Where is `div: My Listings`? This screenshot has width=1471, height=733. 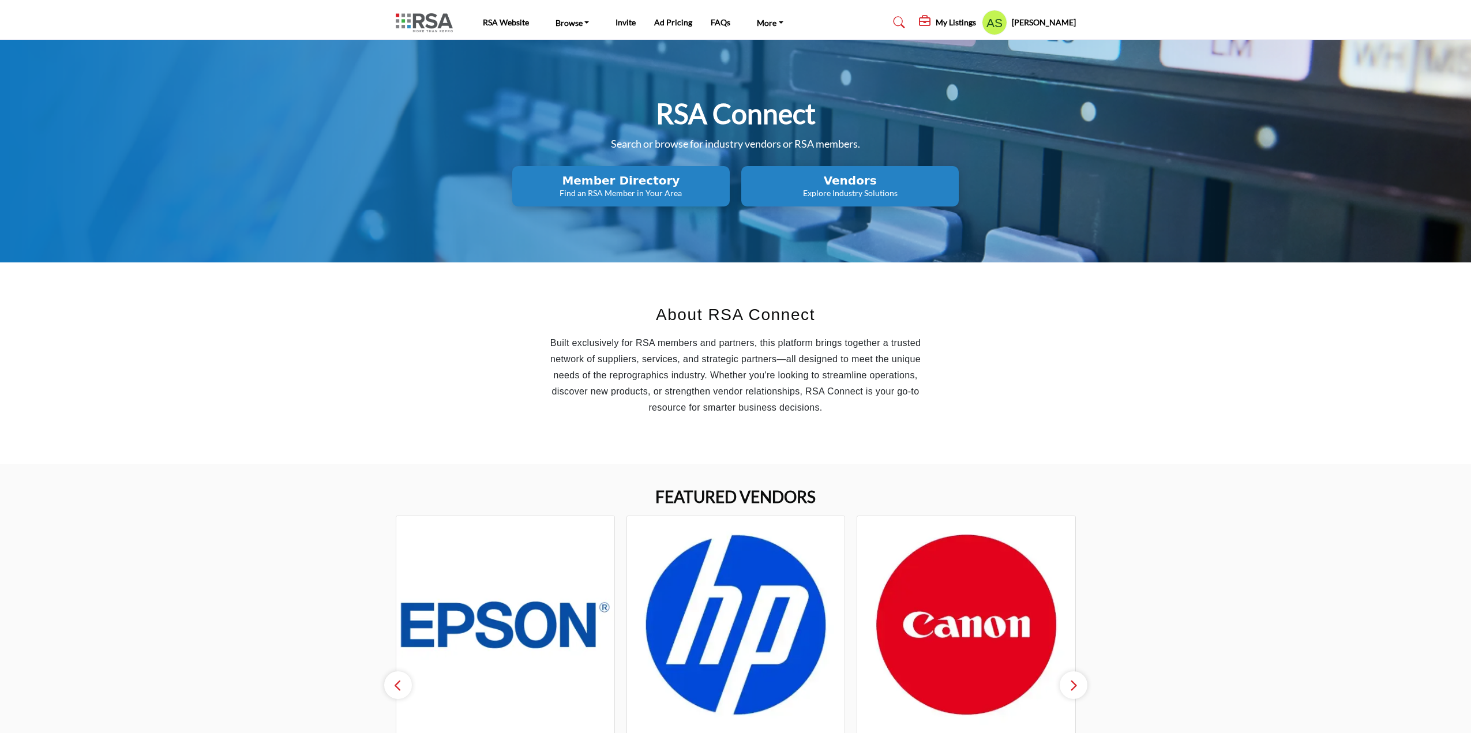
div: My Listings is located at coordinates (947, 22).